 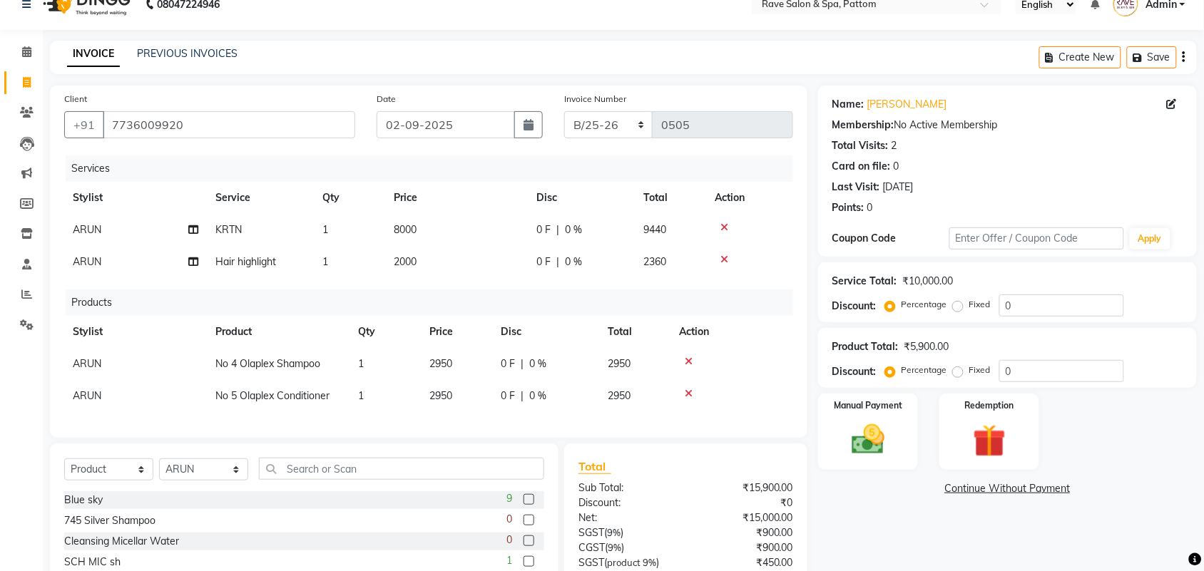 I want to click on label: Invoice Number, so click(x=595, y=99).